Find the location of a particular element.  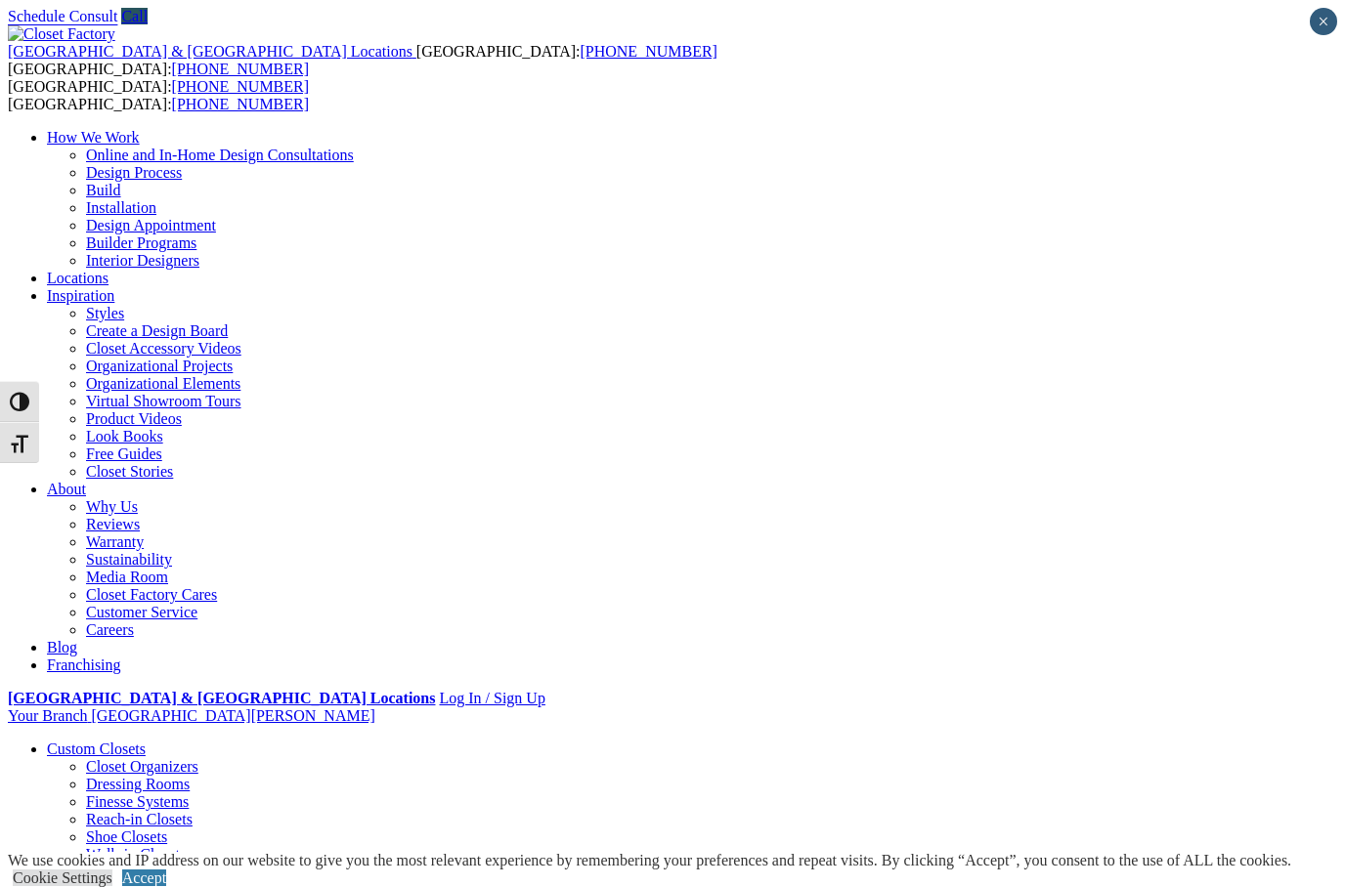

a: Closet Stories is located at coordinates (129, 471).